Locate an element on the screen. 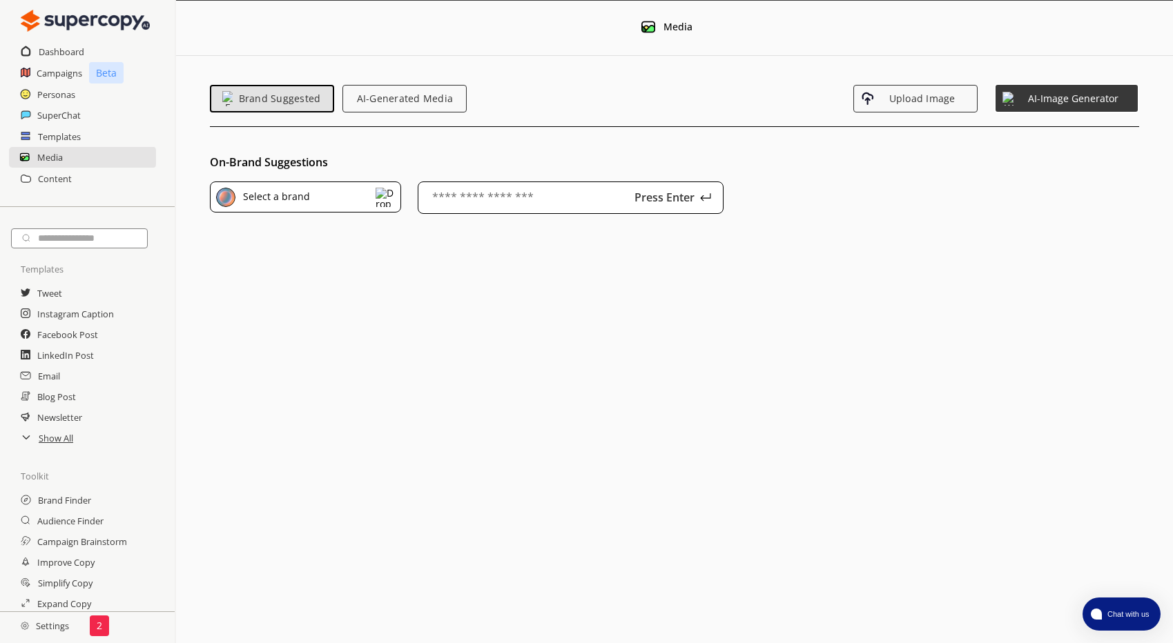 The image size is (1173, 643). a: Simplify Copy is located at coordinates (65, 583).